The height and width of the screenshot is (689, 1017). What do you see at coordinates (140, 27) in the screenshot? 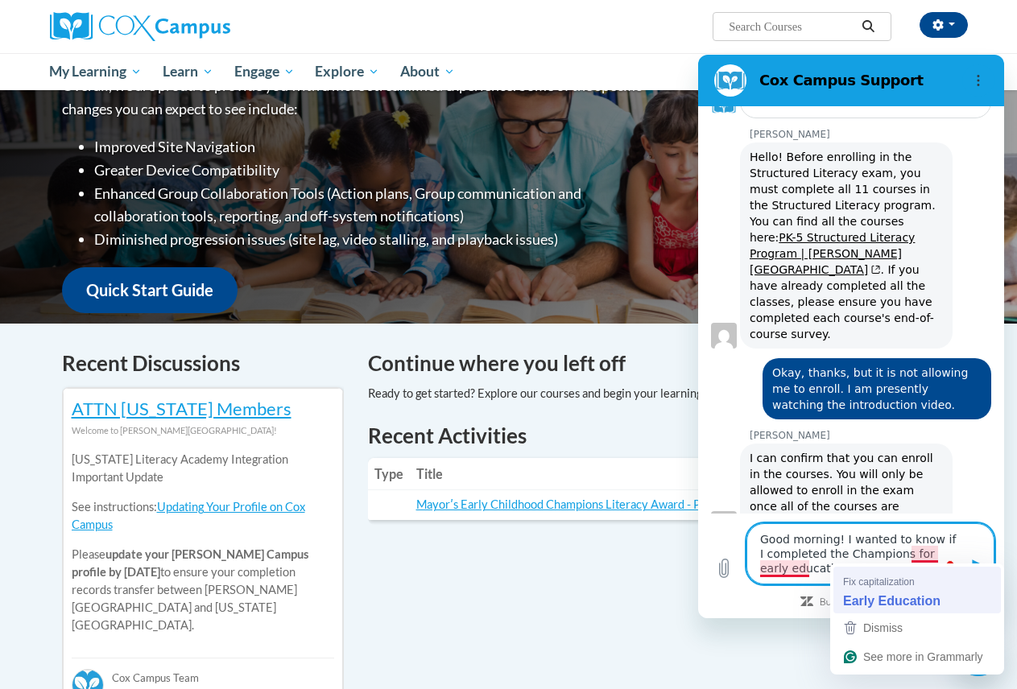
I see `img: Cox Campus` at bounding box center [140, 27].